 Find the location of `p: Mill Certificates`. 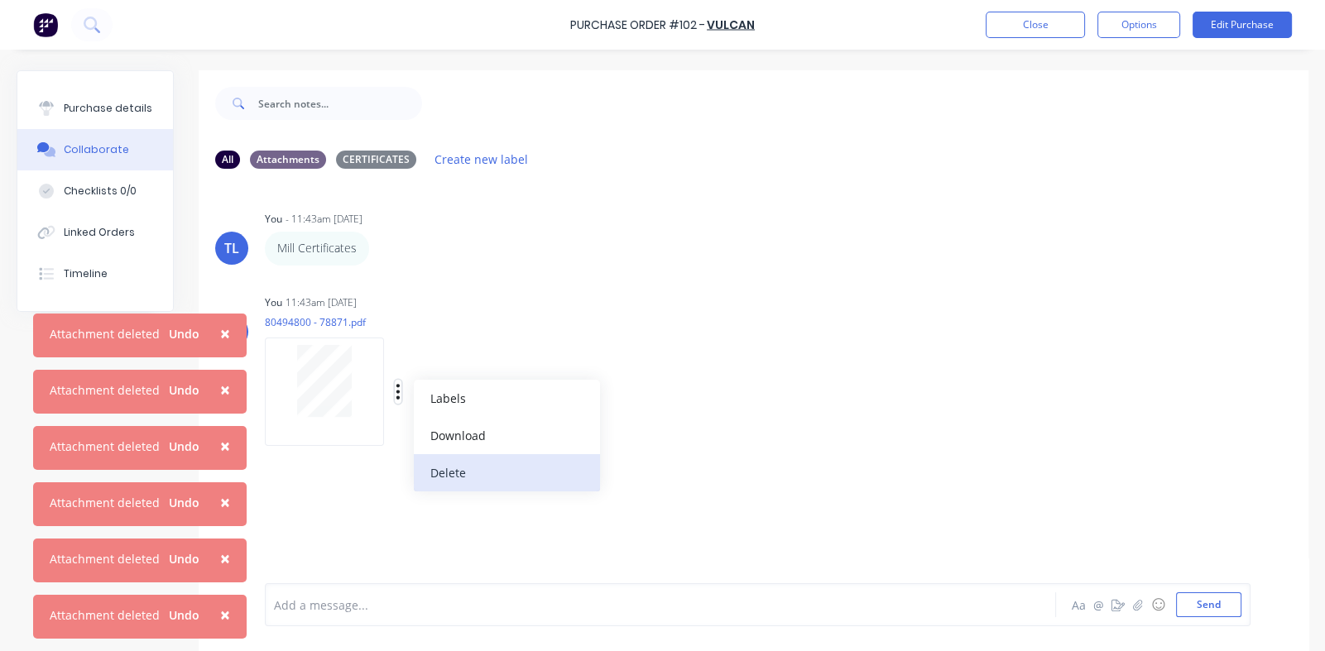

p: Mill Certificates is located at coordinates (317, 248).